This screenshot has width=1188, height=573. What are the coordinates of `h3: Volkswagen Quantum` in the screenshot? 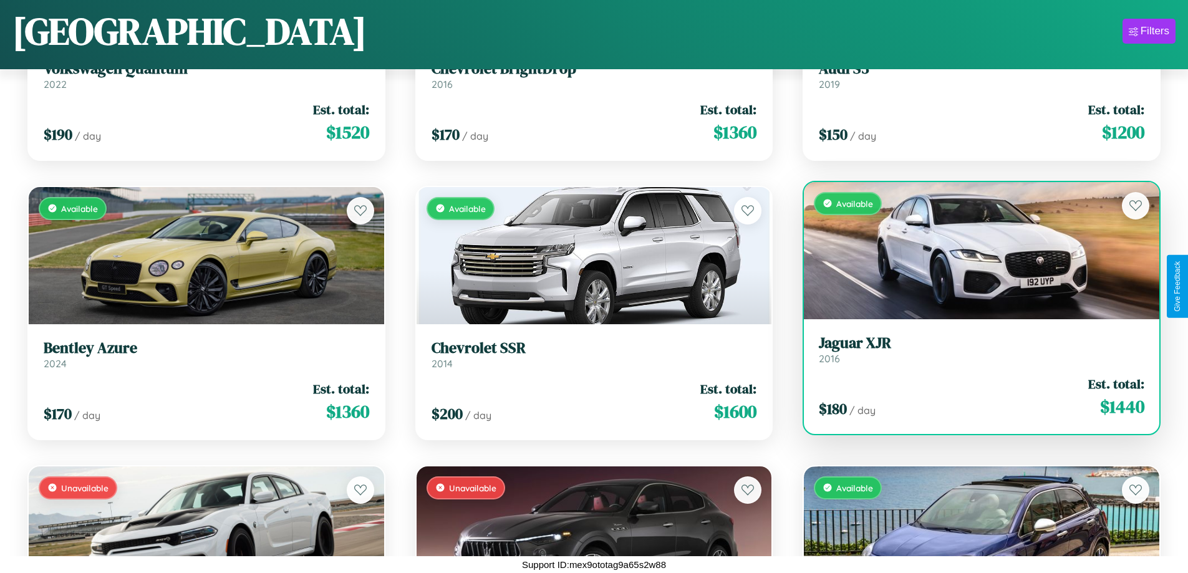 It's located at (206, 69).